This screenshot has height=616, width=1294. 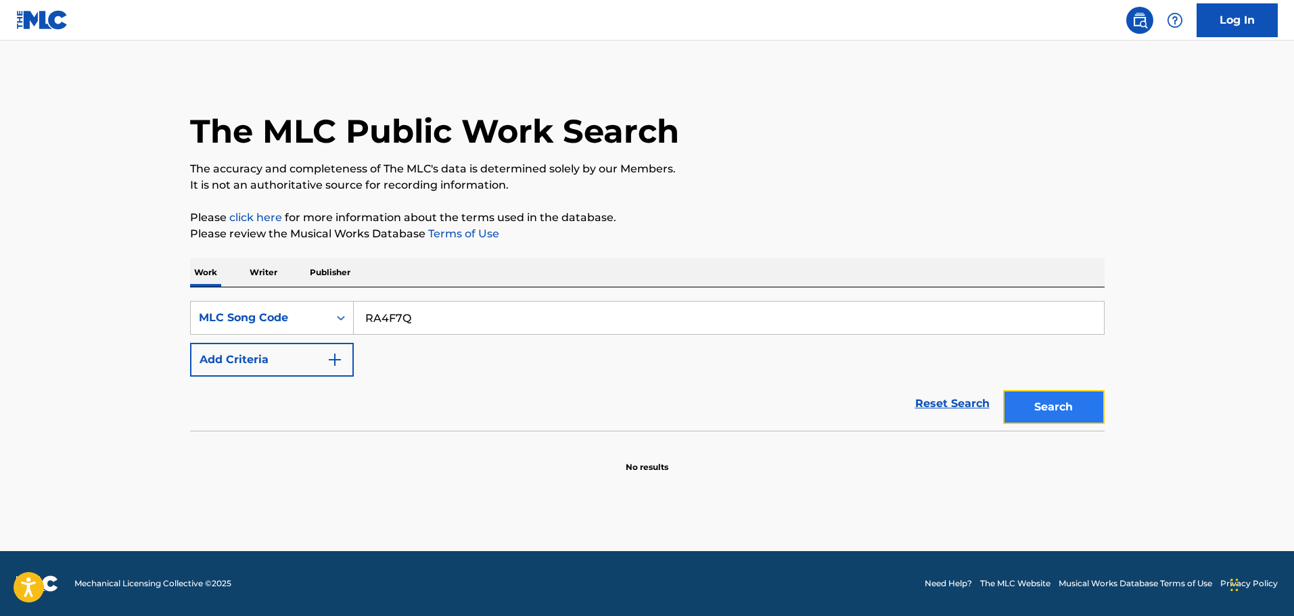 What do you see at coordinates (206, 273) in the screenshot?
I see `p: Work` at bounding box center [206, 273].